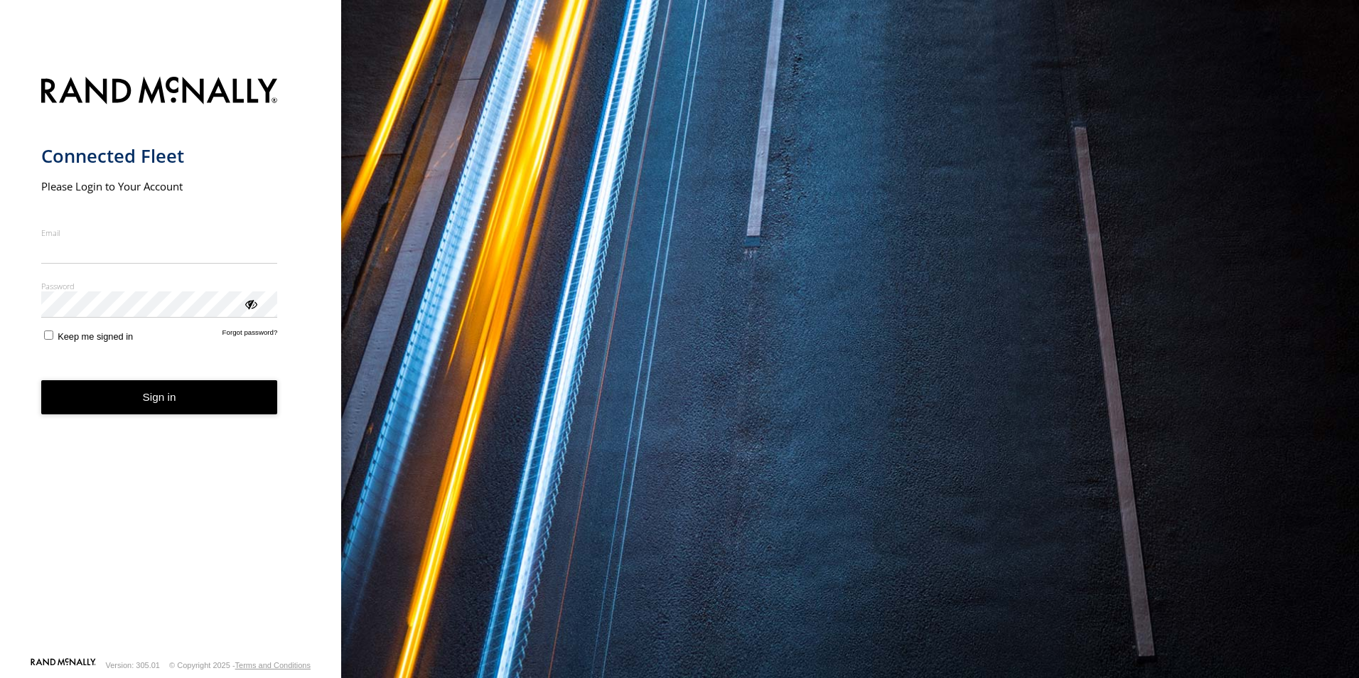 This screenshot has height=678, width=1359. Describe the element at coordinates (239, 665) in the screenshot. I see `div: © Copyright 2025 -` at that location.